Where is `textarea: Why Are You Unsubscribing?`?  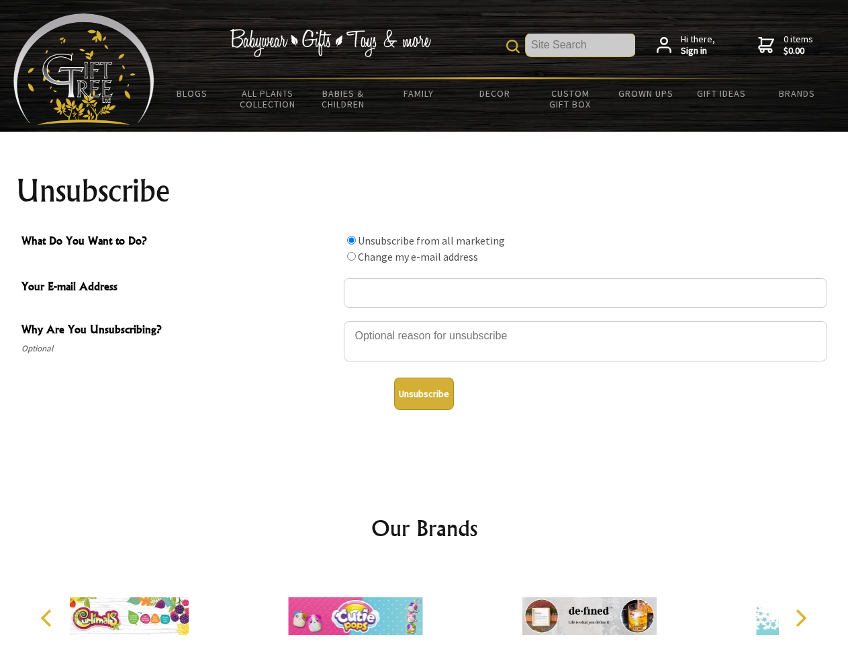
textarea: Why Are You Unsubscribing? is located at coordinates (585, 341).